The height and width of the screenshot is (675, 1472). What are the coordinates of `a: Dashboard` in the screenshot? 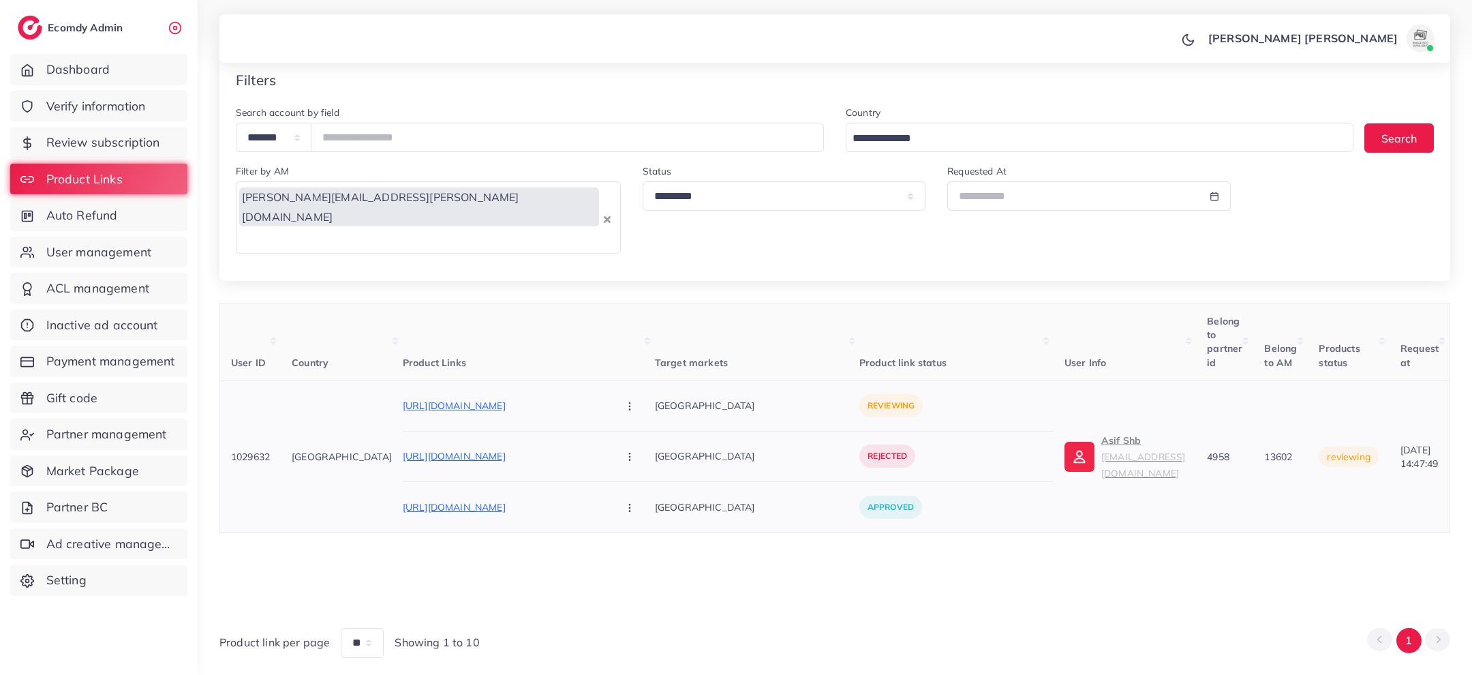 It's located at (99, 70).